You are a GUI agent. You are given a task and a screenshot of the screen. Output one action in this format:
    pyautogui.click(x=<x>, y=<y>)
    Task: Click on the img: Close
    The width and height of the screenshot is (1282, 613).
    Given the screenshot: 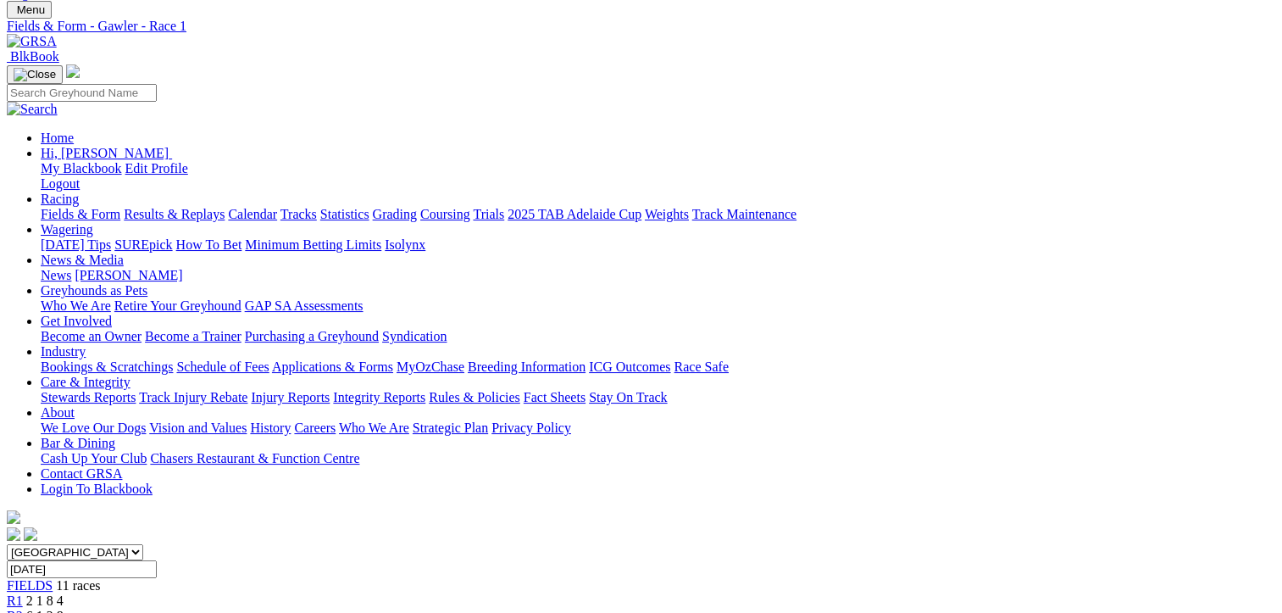 What is the action you would take?
    pyautogui.click(x=35, y=75)
    